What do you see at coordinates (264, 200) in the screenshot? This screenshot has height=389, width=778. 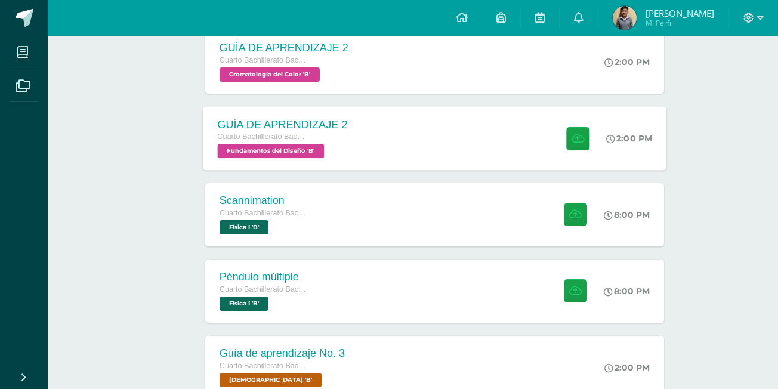 I see `div: Scannimation` at bounding box center [264, 200].